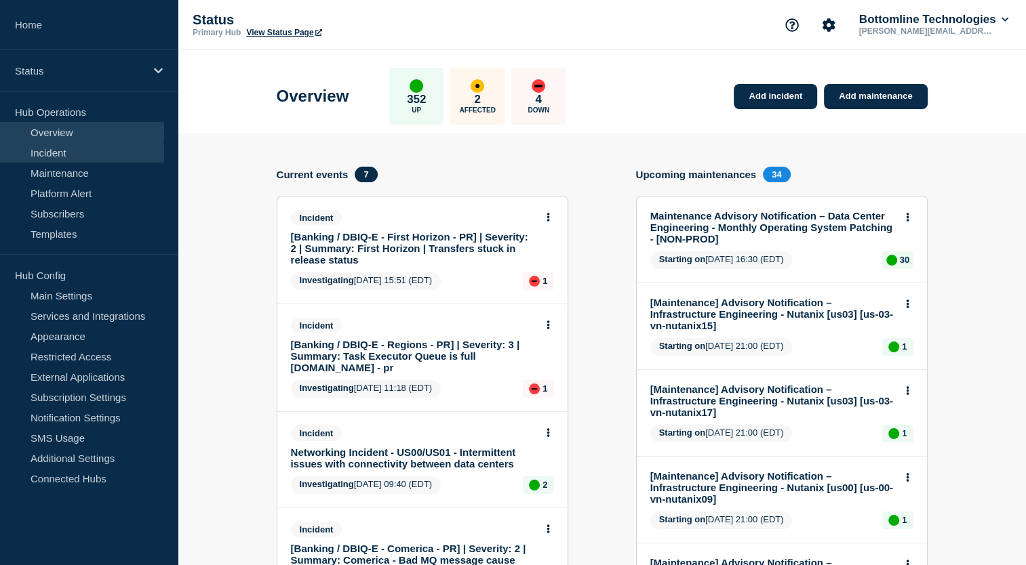 The width and height of the screenshot is (1026, 565). I want to click on span: 7, so click(365, 174).